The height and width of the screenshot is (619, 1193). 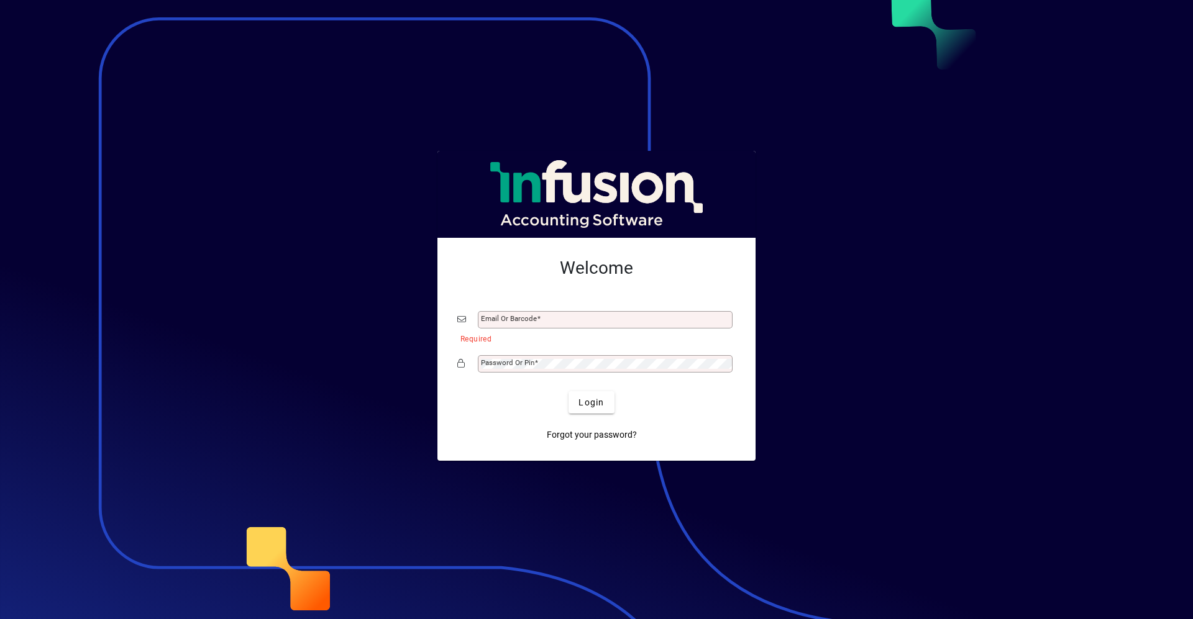 I want to click on button: Login, so click(x=591, y=403).